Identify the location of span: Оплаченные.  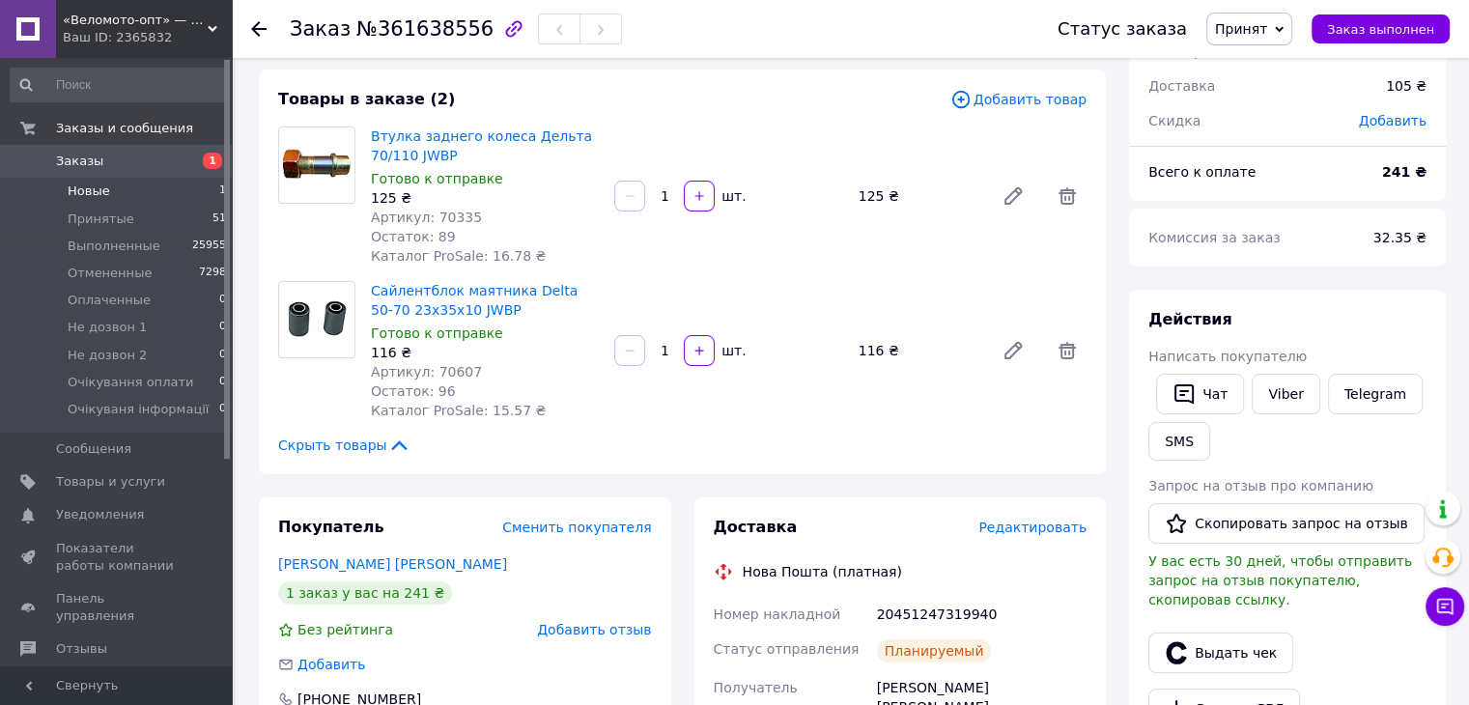
(109, 300).